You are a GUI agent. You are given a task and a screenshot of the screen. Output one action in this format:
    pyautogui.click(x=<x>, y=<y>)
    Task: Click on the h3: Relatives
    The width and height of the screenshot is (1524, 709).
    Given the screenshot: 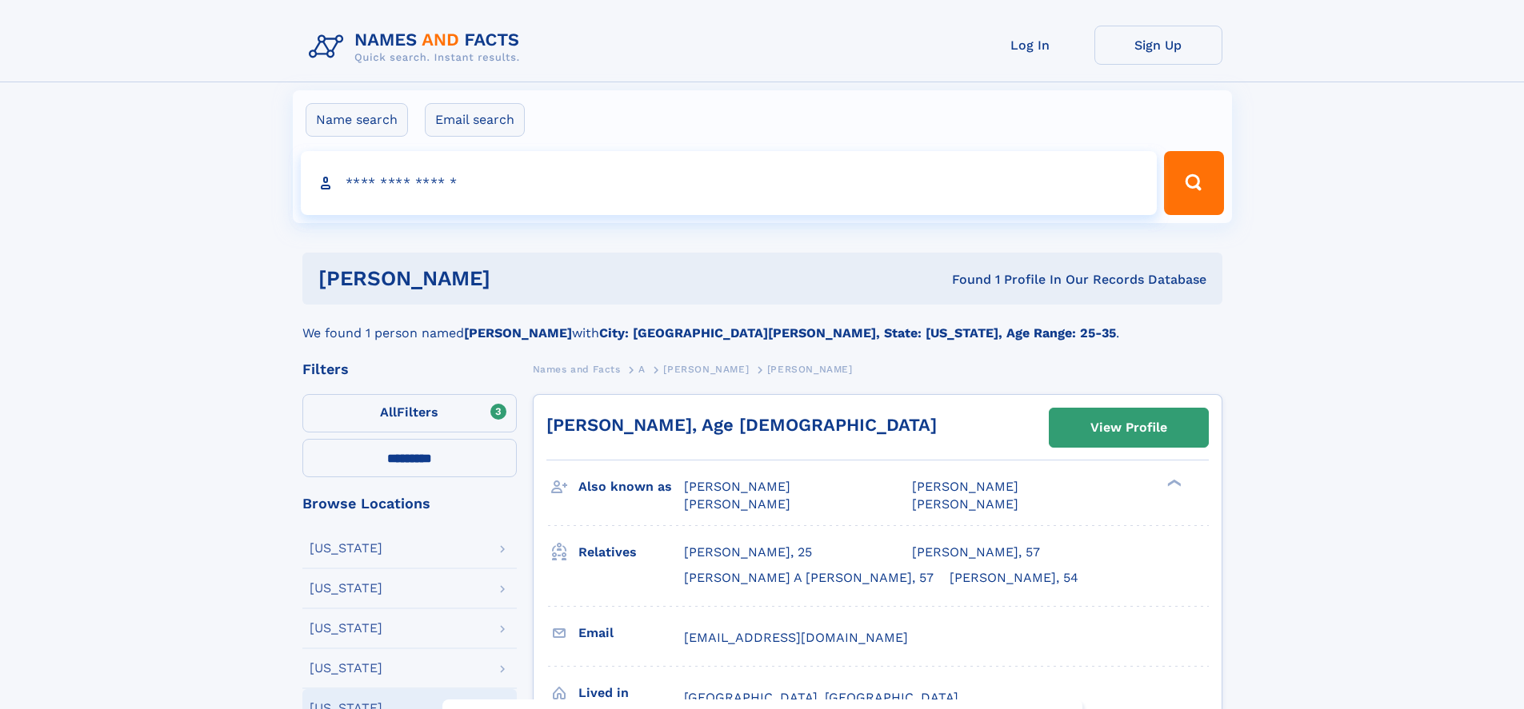 What is the action you would take?
    pyautogui.click(x=631, y=553)
    